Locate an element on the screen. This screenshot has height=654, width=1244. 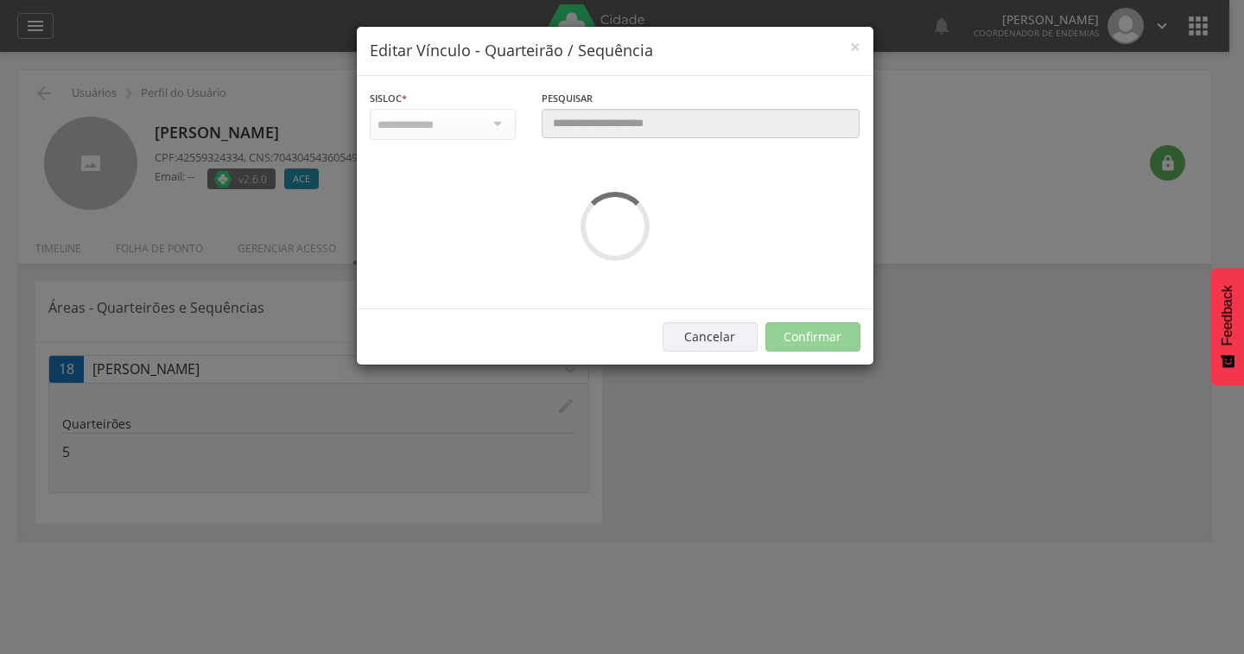
span: Feedback is located at coordinates (1227, 315).